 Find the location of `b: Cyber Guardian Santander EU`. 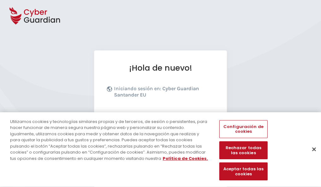

b: Cyber Guardian Santander EU is located at coordinates (156, 92).